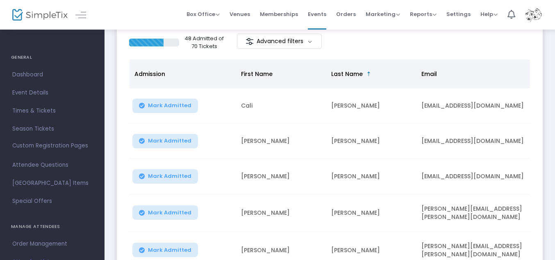 The image size is (555, 260). I want to click on span: Settings, so click(459, 14).